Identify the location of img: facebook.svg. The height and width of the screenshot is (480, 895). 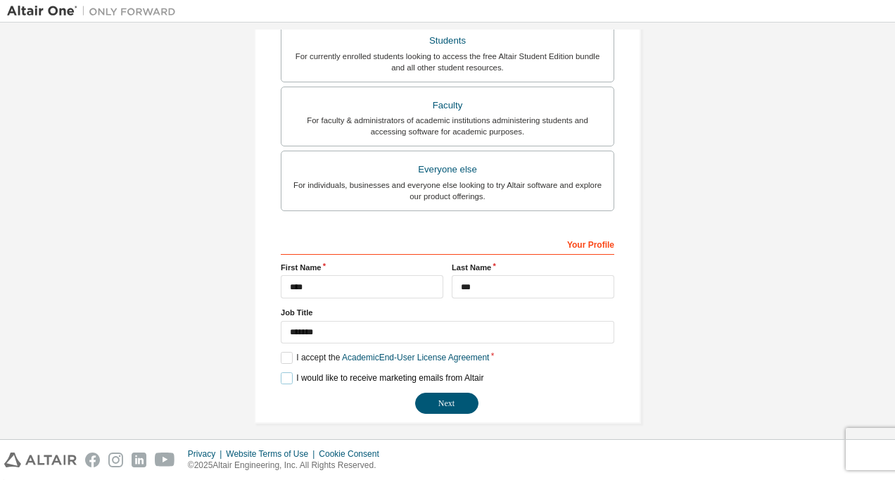
(92, 460).